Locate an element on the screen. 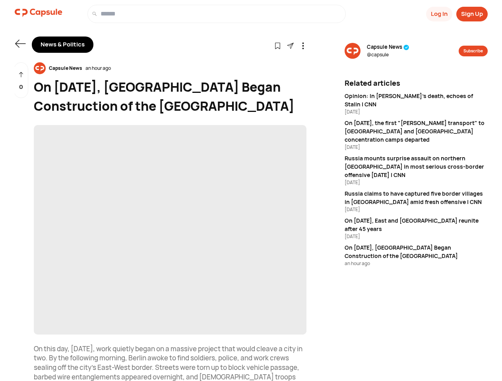 This screenshot has width=502, height=381. div: Capsule News is located at coordinates (66, 68).